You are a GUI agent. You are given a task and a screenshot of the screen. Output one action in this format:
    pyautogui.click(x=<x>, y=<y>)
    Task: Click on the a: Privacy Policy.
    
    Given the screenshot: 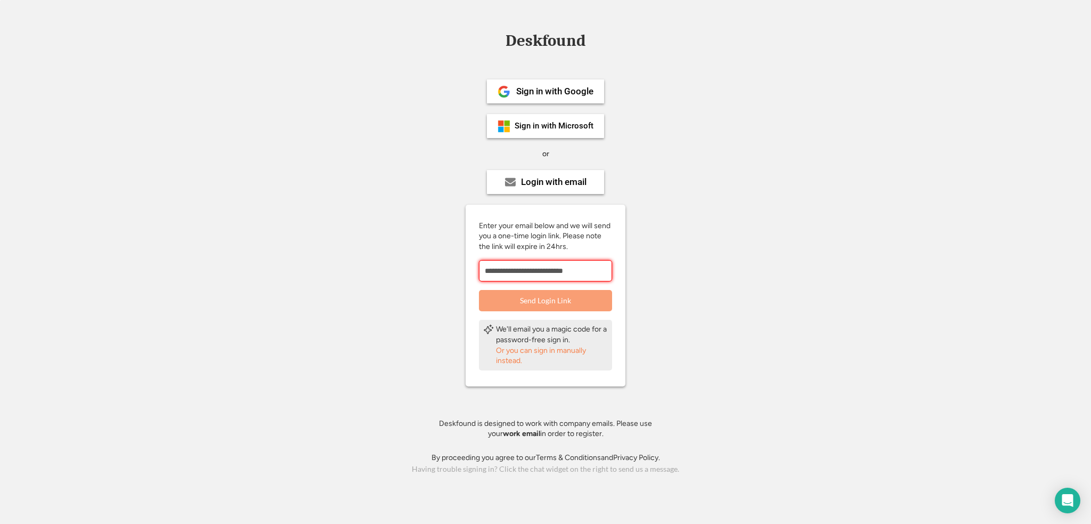 What is the action you would take?
    pyautogui.click(x=637, y=457)
    